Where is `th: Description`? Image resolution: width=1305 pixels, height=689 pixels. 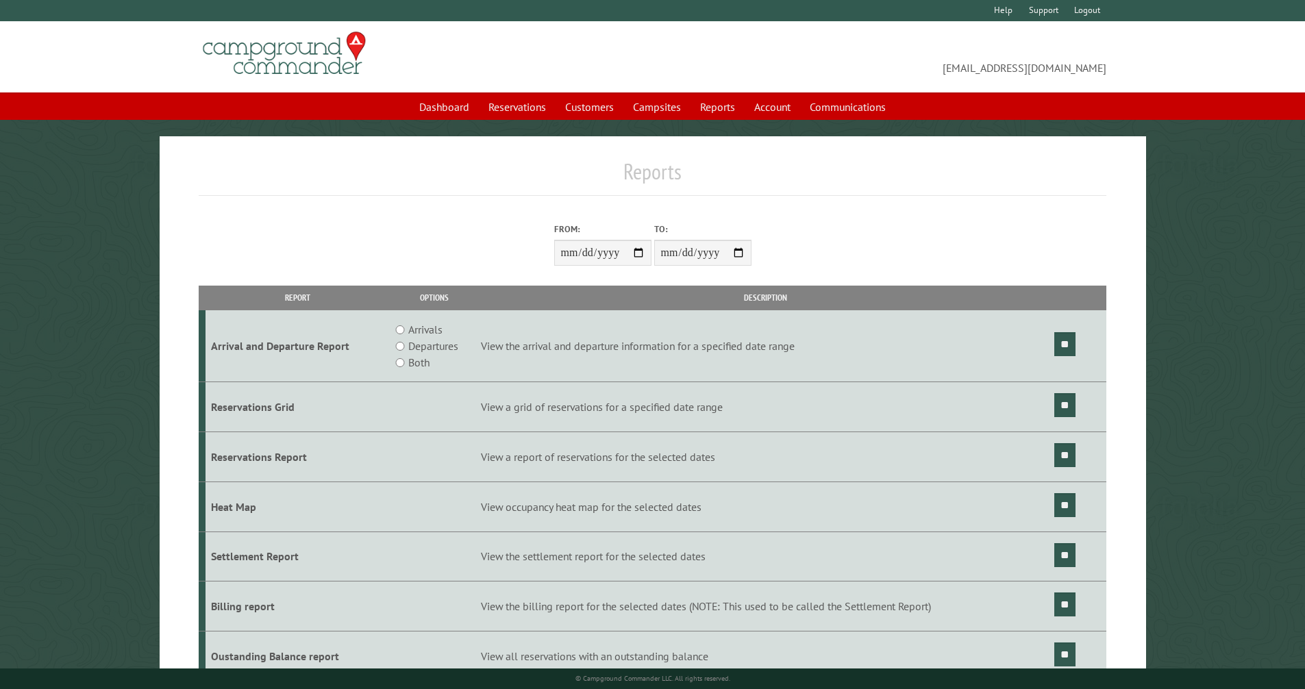
th: Description is located at coordinates (765, 297).